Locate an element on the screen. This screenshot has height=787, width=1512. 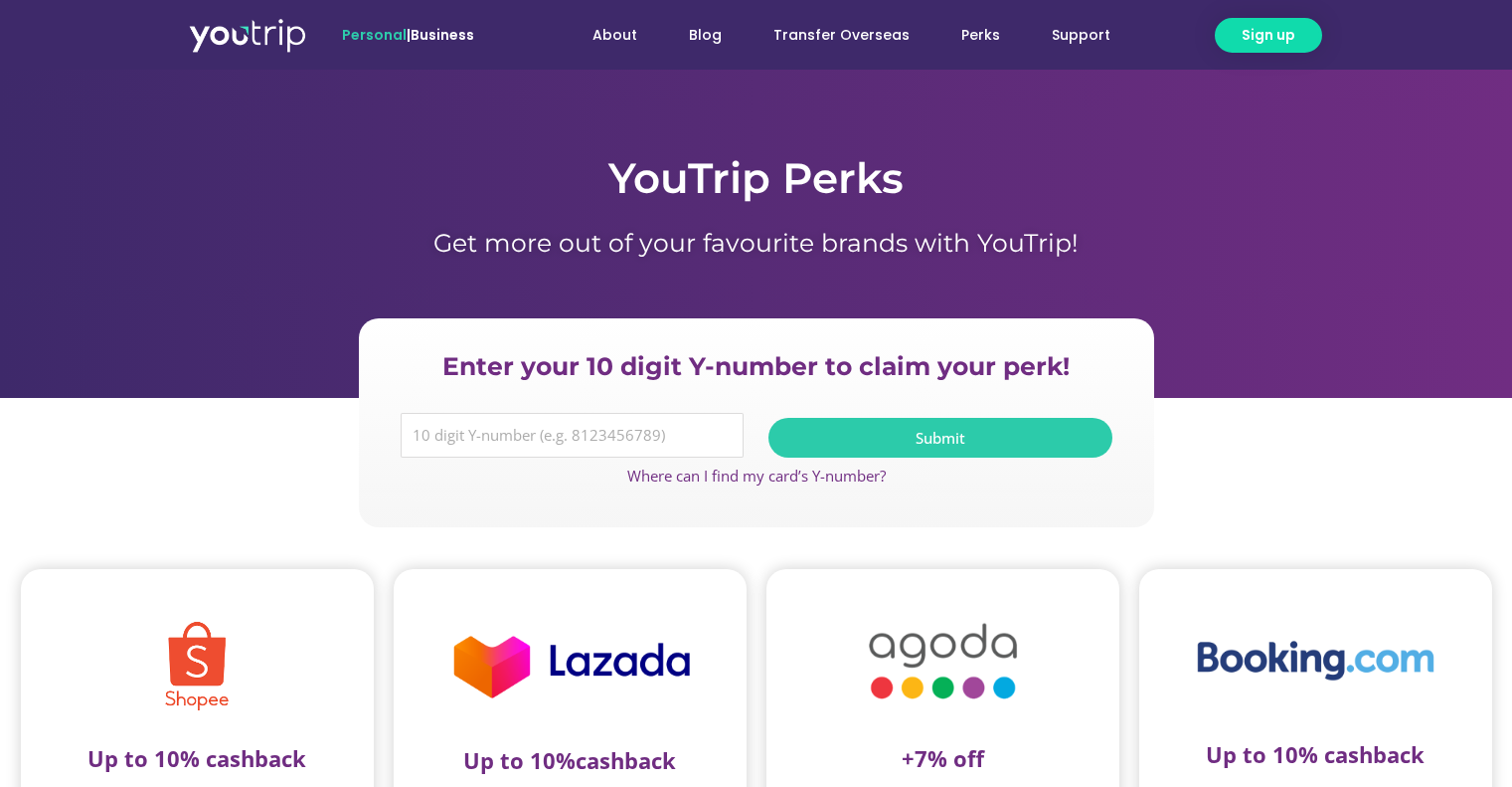
a: Support is located at coordinates (1081, 35).